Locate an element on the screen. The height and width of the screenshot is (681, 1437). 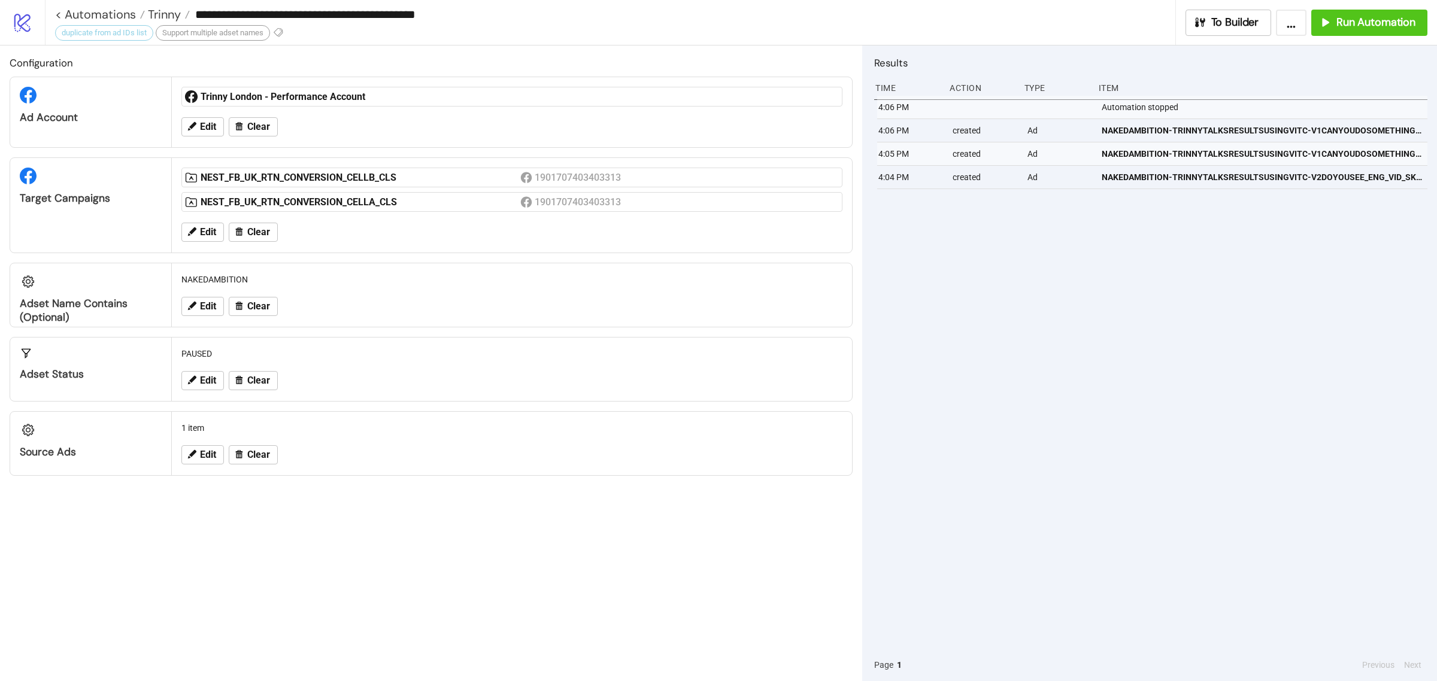
button: 1 is located at coordinates (899, 665).